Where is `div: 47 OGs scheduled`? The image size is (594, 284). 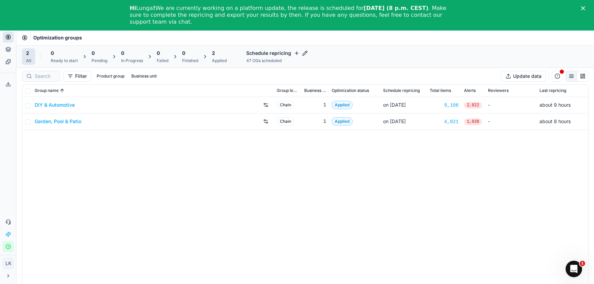
div: 47 OGs scheduled is located at coordinates (277, 61).